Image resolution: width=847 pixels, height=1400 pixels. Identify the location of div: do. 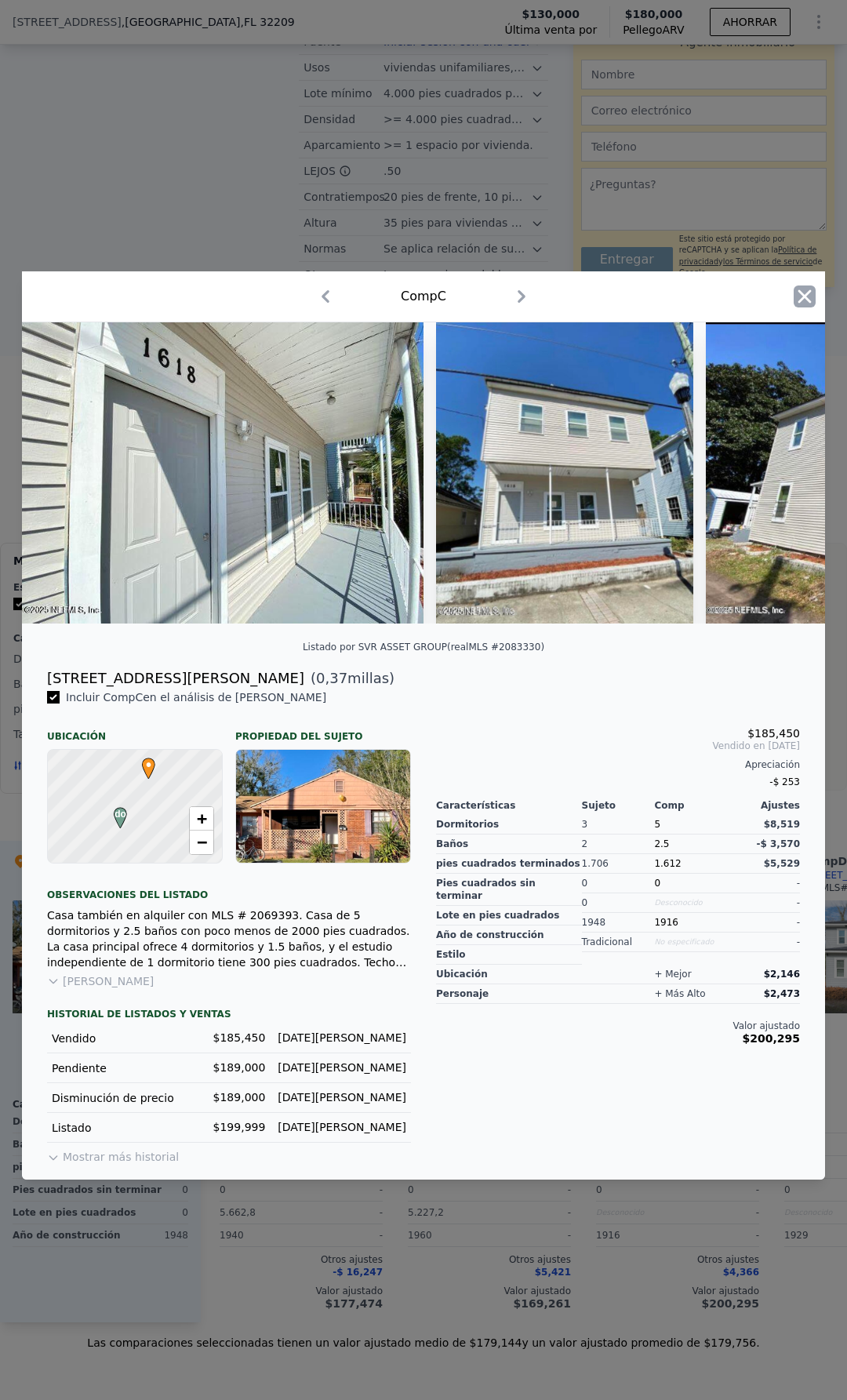
(114, 812).